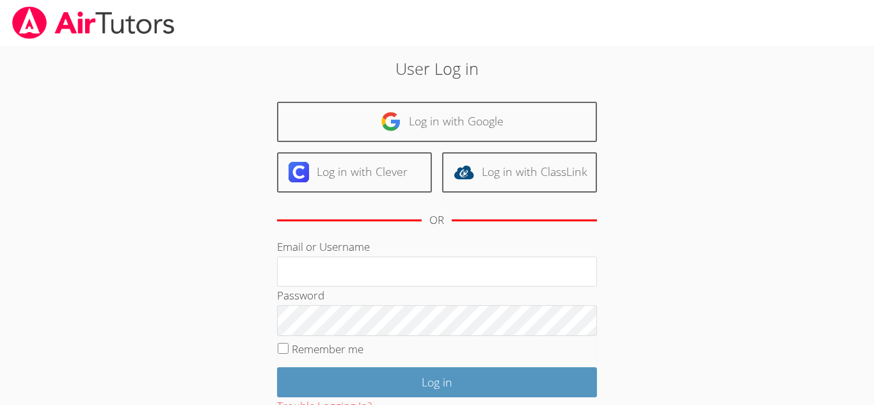  Describe the element at coordinates (301, 295) in the screenshot. I see `label: Password` at that location.